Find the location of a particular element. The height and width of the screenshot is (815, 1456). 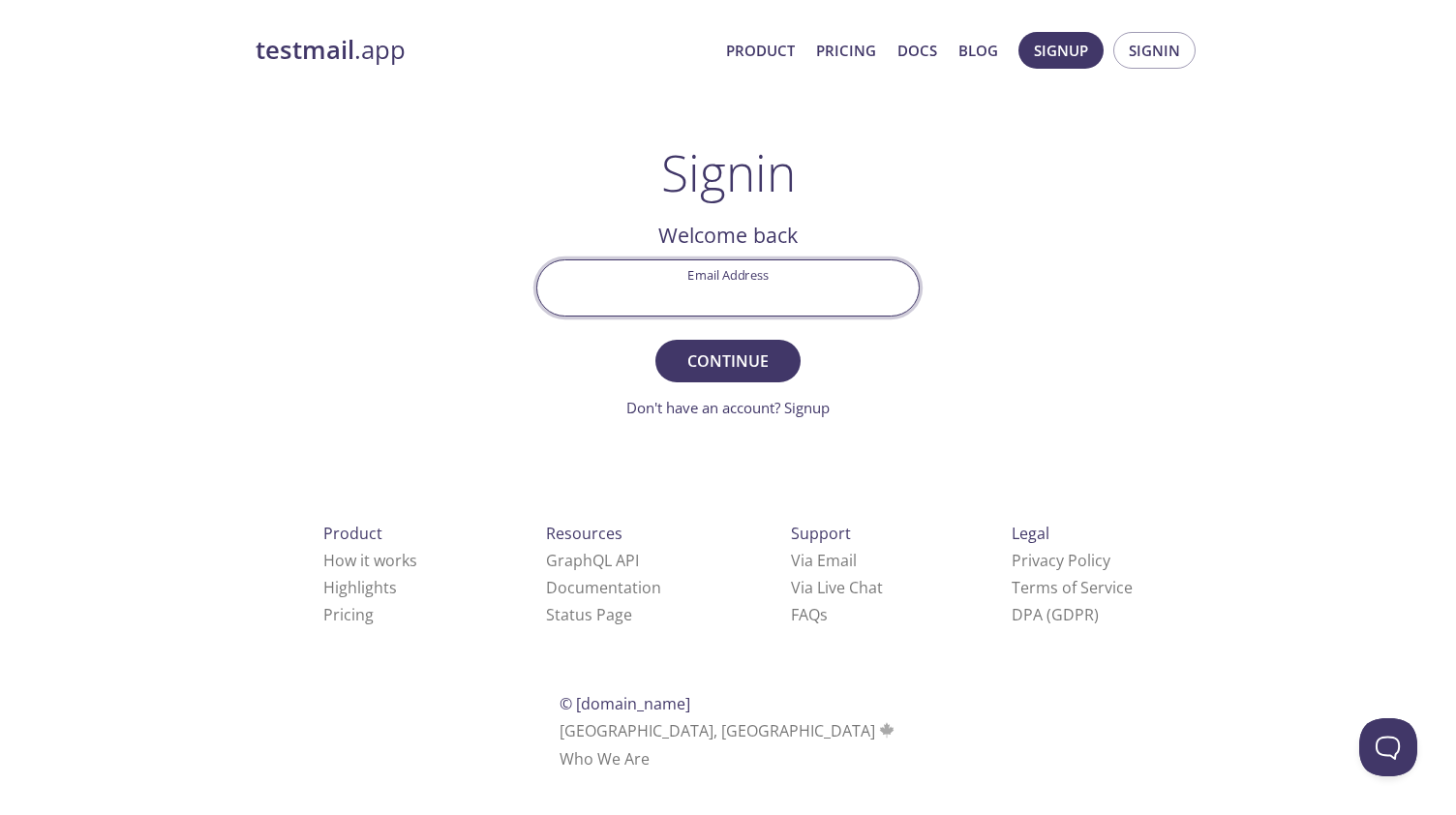

a: GraphQL API is located at coordinates (593, 560).